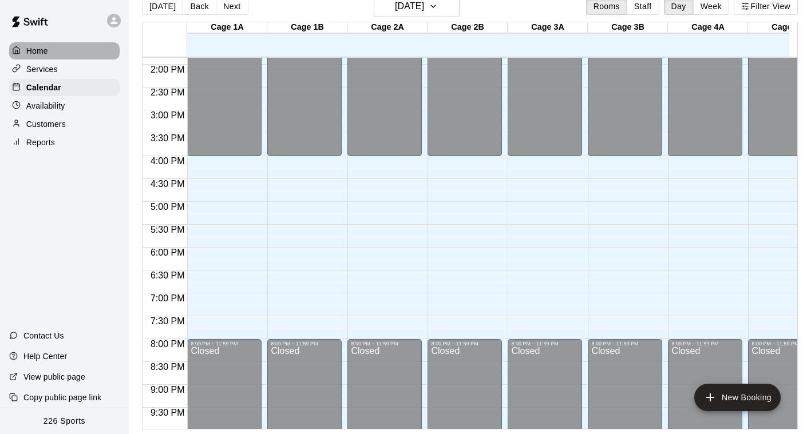 The height and width of the screenshot is (434, 811). What do you see at coordinates (64, 421) in the screenshot?
I see `p: 226 Sports` at bounding box center [64, 421].